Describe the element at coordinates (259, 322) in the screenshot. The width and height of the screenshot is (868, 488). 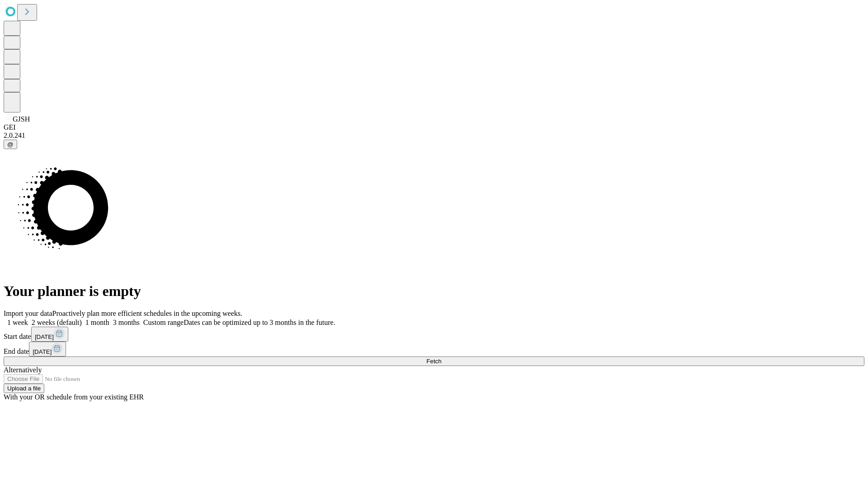
I see `span: Dates can be optimized up to 3 months in the future.` at that location.